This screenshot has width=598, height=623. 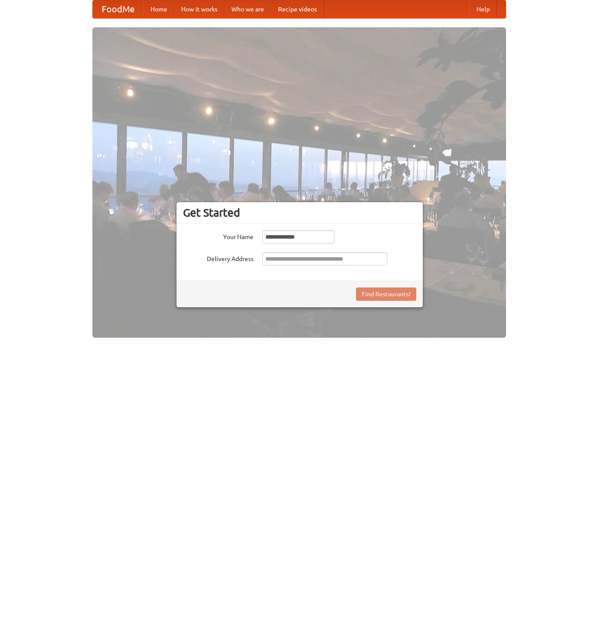 I want to click on label: Your Name, so click(x=218, y=235).